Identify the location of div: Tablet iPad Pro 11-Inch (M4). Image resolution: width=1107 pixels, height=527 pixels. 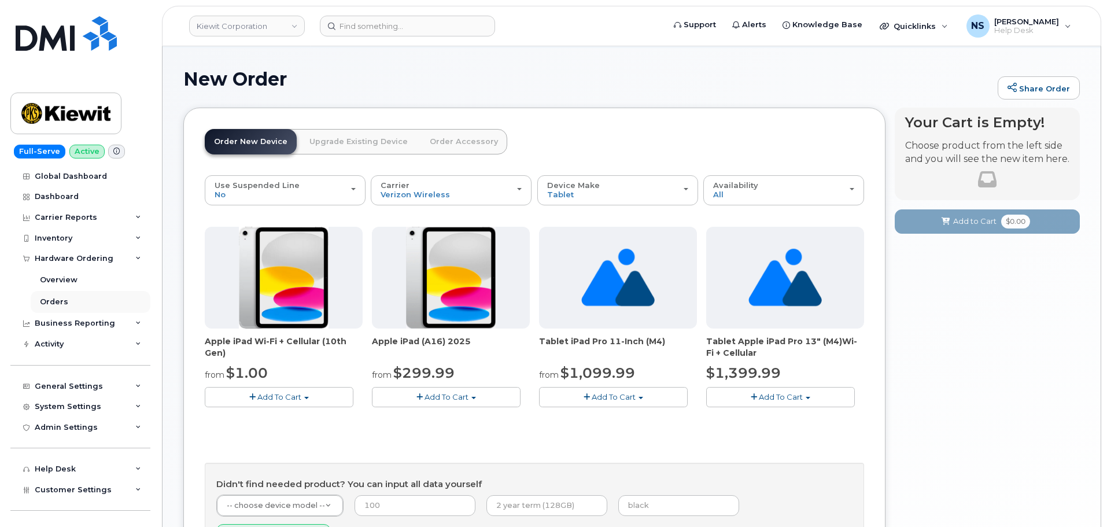
(618, 347).